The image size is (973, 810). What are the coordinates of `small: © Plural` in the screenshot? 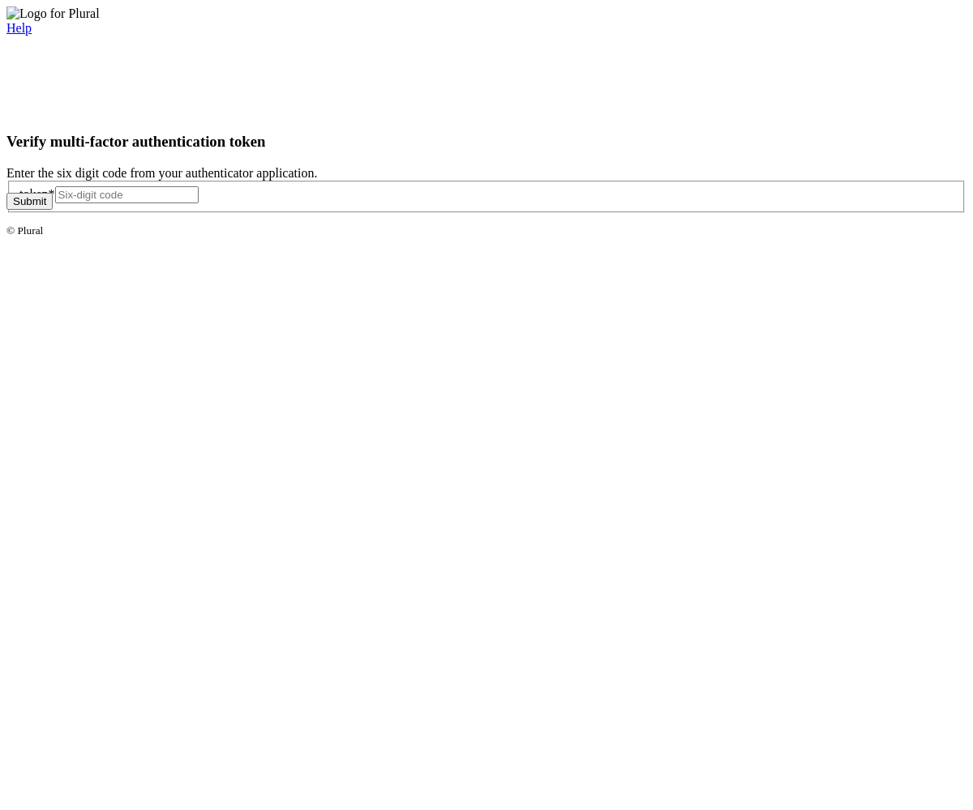 It's located at (24, 230).